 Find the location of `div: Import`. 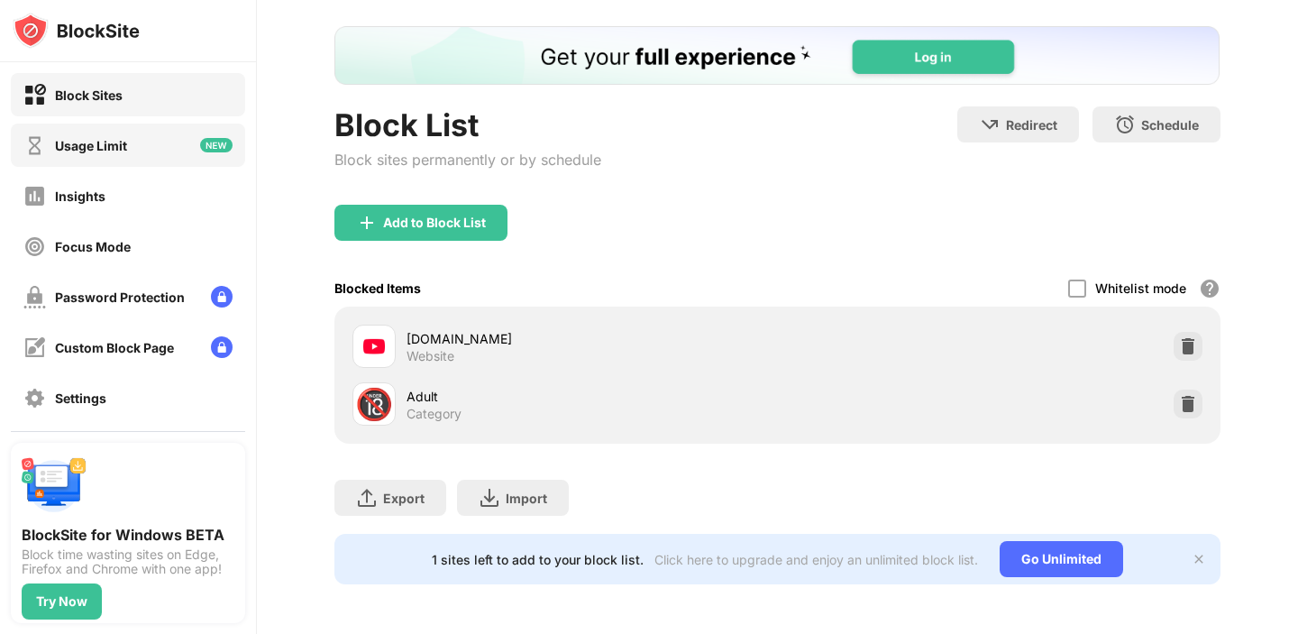

div: Import is located at coordinates (526, 498).